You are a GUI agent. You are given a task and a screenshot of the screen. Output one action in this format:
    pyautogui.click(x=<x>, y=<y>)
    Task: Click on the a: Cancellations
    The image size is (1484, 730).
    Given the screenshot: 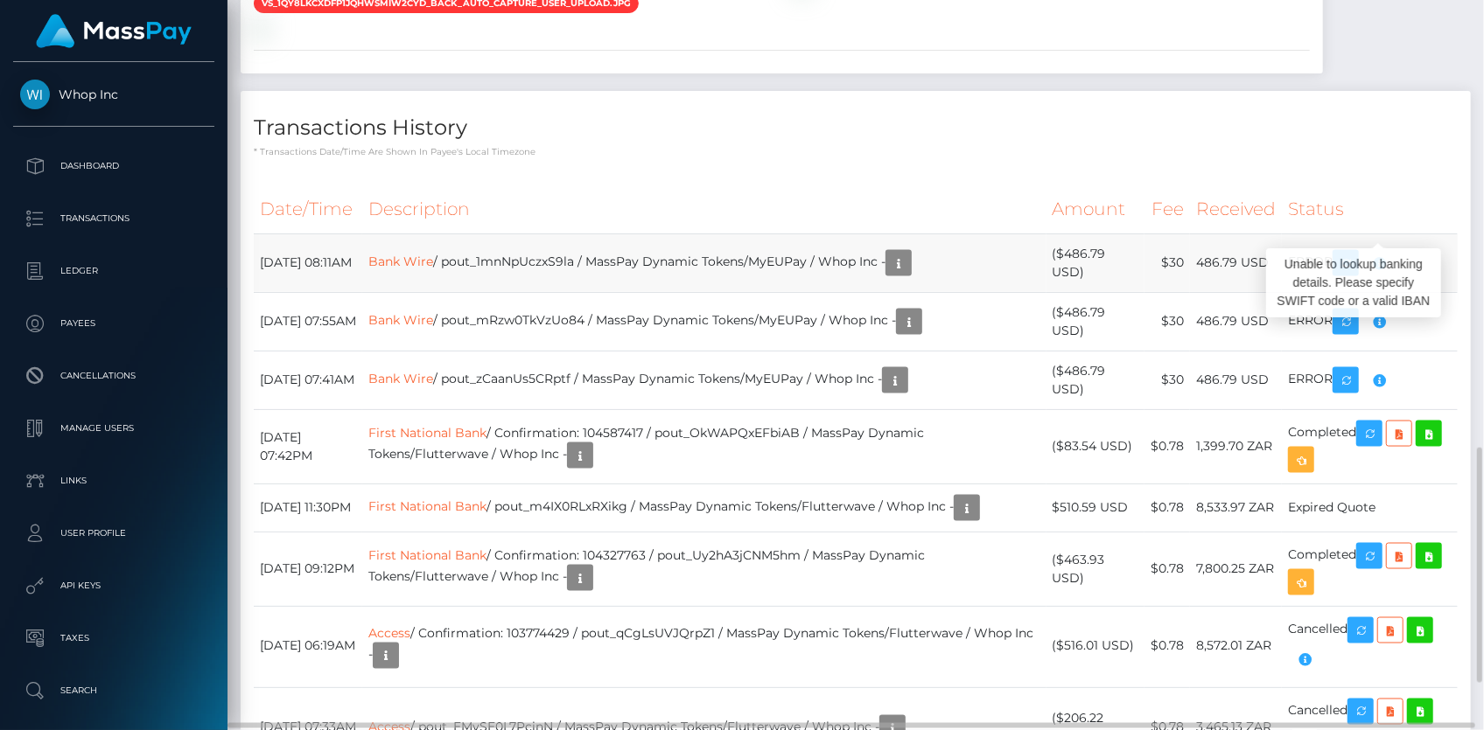 What is the action you would take?
    pyautogui.click(x=114, y=376)
    